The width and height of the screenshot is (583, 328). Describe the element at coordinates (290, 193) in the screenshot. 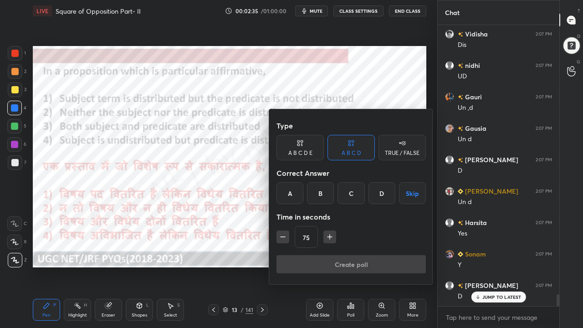

I see `div: A` at that location.